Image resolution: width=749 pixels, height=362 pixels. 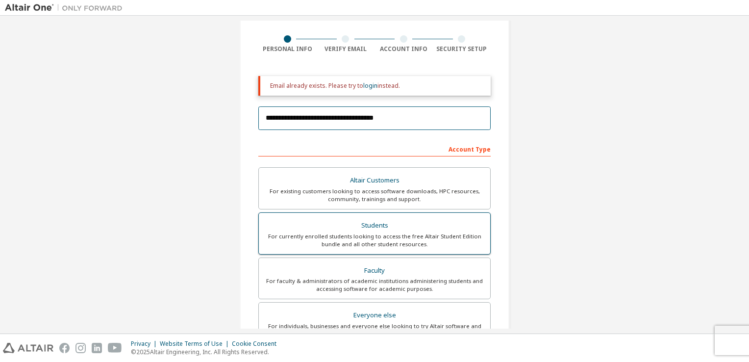 I want to click on img: Altair One, so click(x=66, y=8).